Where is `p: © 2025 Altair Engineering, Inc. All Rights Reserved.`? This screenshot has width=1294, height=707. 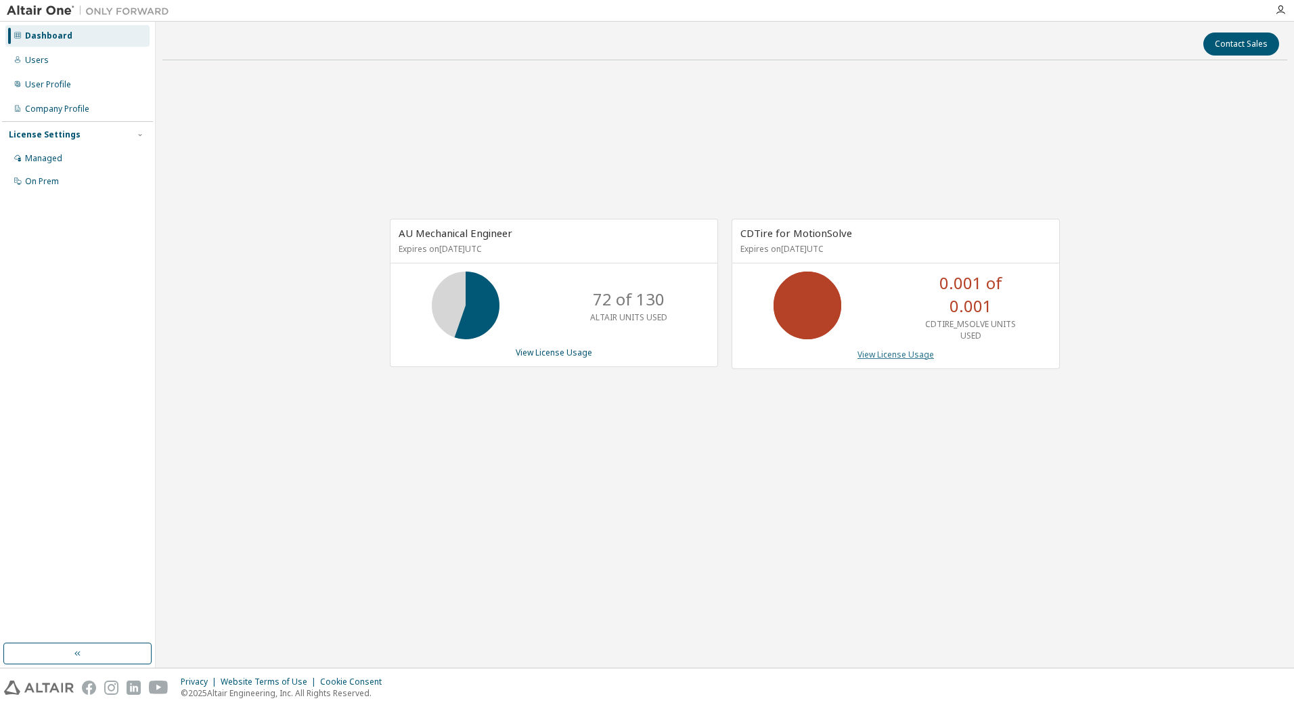 p: © 2025 Altair Engineering, Inc. All Rights Reserved. is located at coordinates (285, 692).